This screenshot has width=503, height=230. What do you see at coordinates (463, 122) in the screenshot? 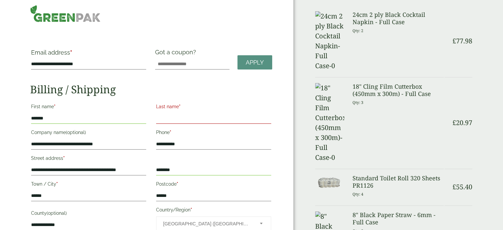
I see `bdi: 20.97` at bounding box center [463, 122].